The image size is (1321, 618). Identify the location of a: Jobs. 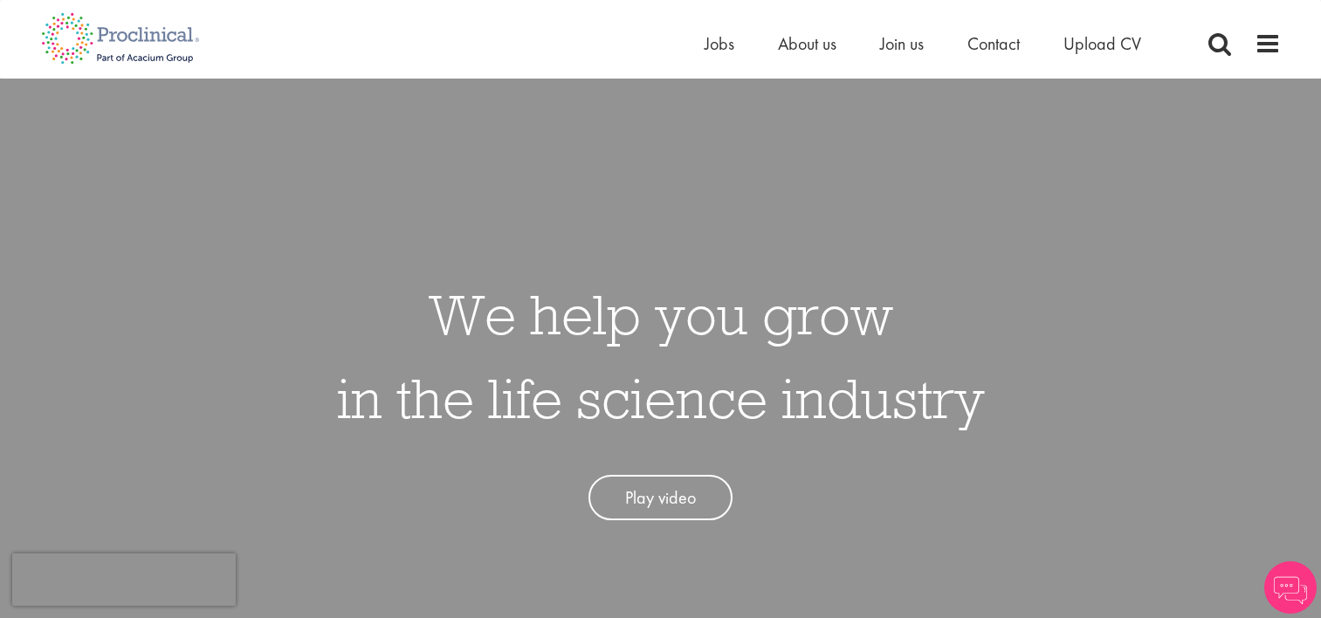
(719, 44).